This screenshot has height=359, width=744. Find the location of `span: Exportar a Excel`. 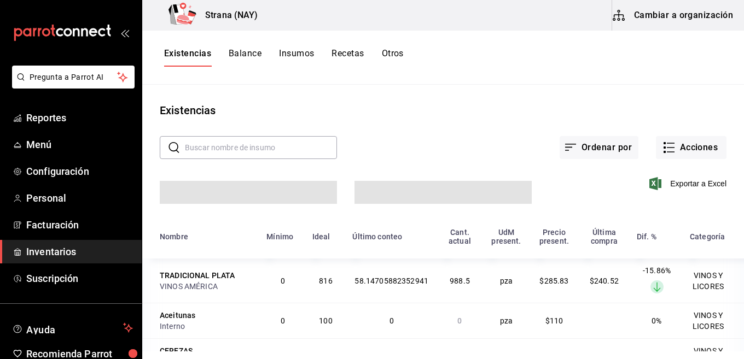

span: Exportar a Excel is located at coordinates (689, 184).